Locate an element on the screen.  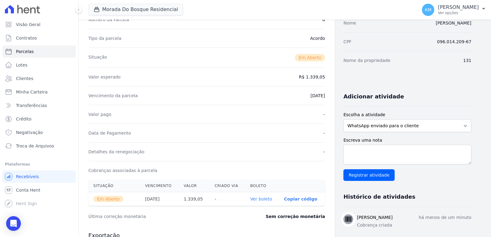
span: Lotes is located at coordinates (22, 65).